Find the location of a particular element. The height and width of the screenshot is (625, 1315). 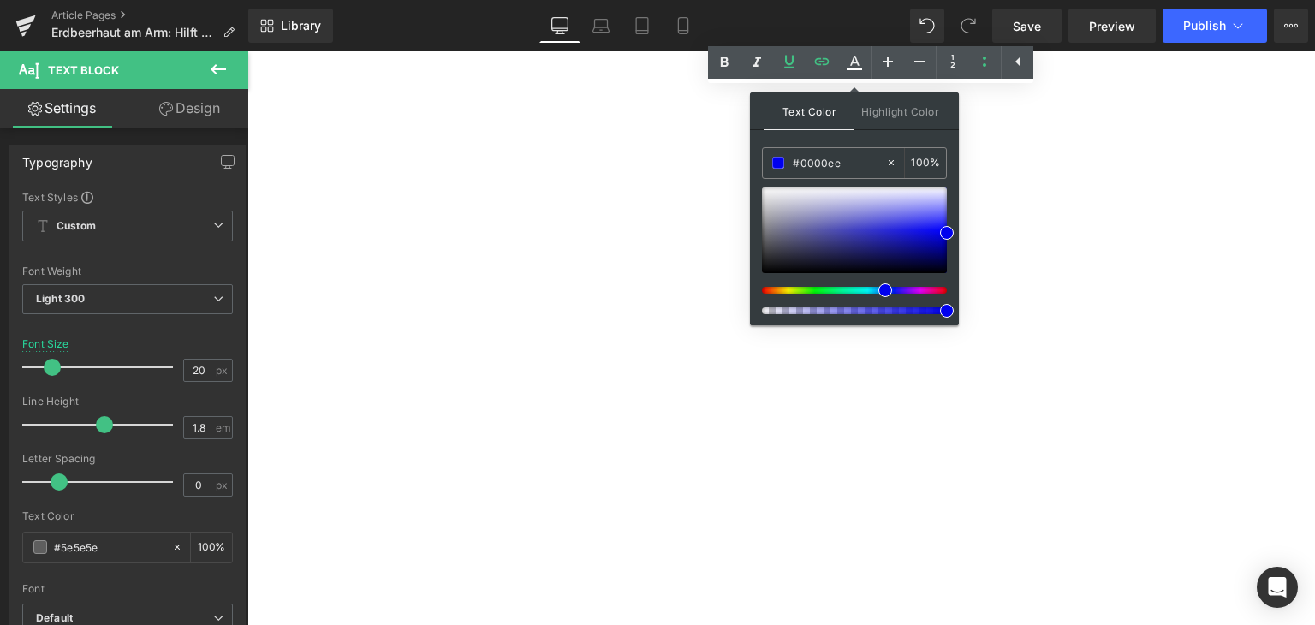

div: Line Height is located at coordinates (128, 402).